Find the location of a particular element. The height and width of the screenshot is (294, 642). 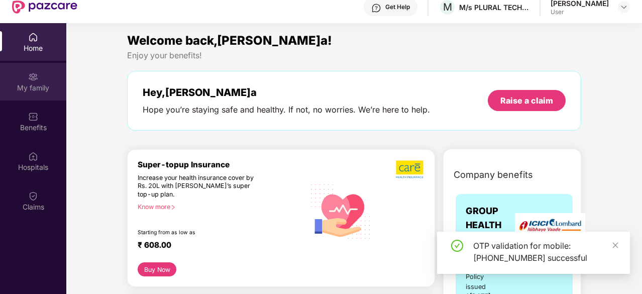

img: svg+xml;base64,PHN2ZyBpZD0iQmVuZWZpdHMiIHhtbG5zPSJodHRwOi8vd3d3LnczLm9yZy8yMDAwL3N2ZyIgd2lkdGg9Ij... is located at coordinates (33, 116).